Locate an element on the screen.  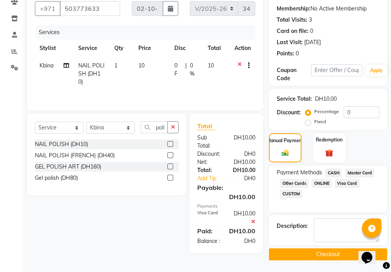
div: Balance : is located at coordinates (209, 241).